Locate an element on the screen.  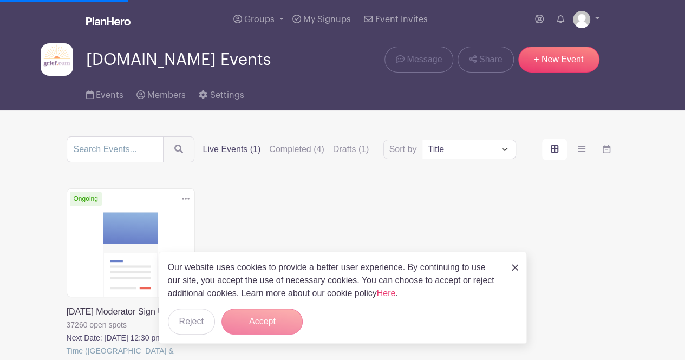
a: Members is located at coordinates (161, 93).